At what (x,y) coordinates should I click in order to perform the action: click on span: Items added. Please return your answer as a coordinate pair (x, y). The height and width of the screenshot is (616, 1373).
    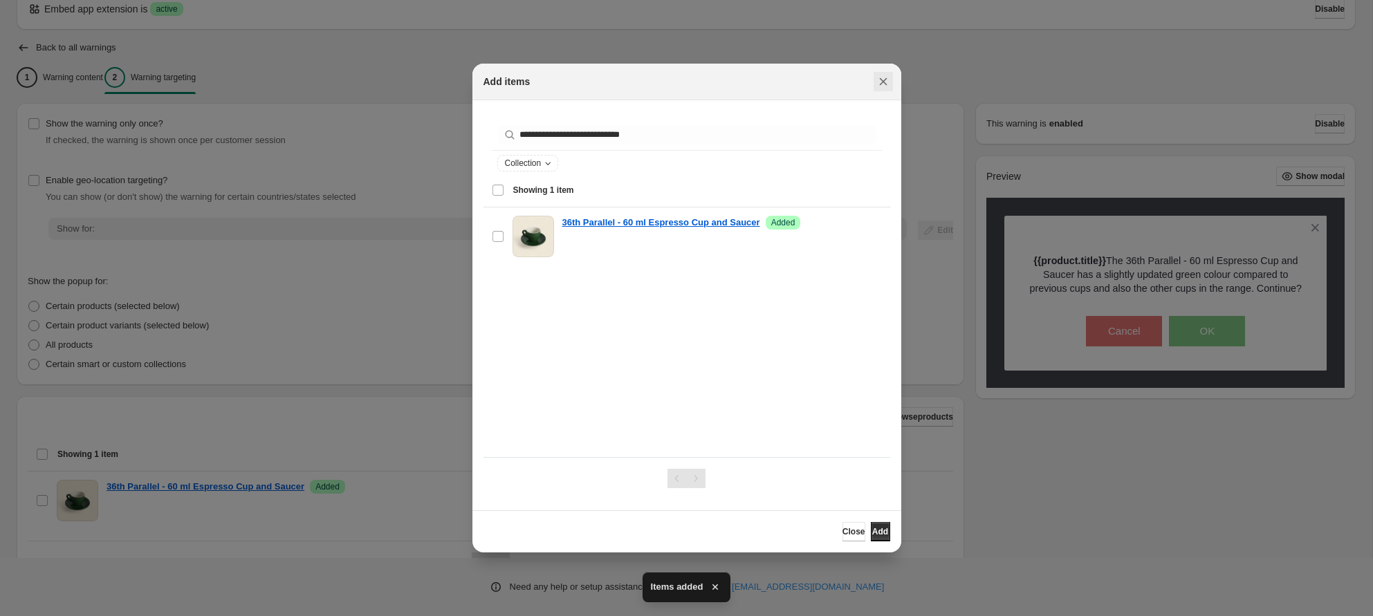
    Looking at the image, I should click on (677, 587).